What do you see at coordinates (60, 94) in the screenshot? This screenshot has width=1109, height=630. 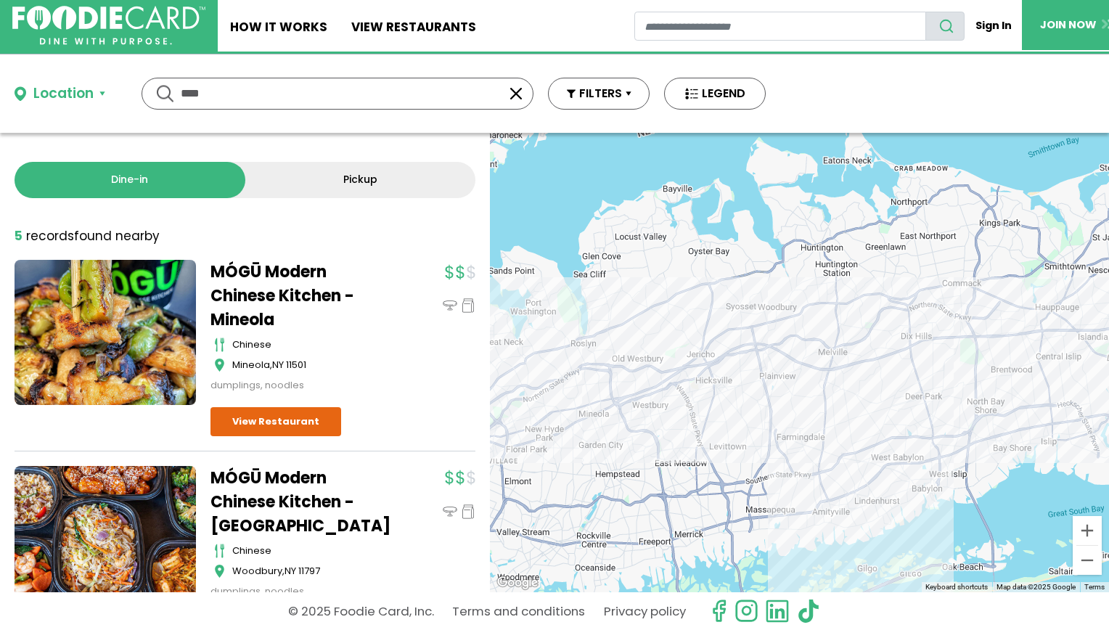 I see `button: Location` at bounding box center [60, 94].